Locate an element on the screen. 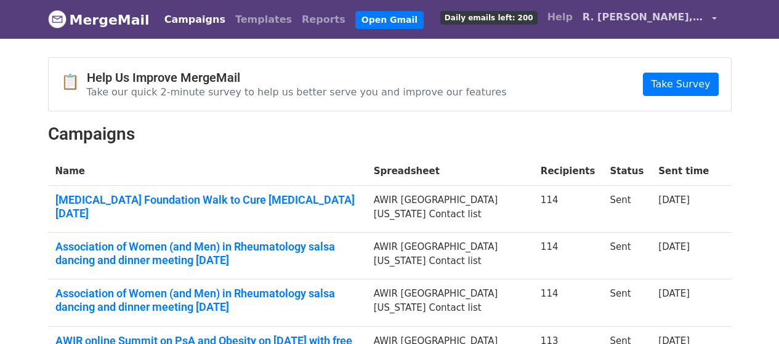  a: Campaigns is located at coordinates (194, 20).